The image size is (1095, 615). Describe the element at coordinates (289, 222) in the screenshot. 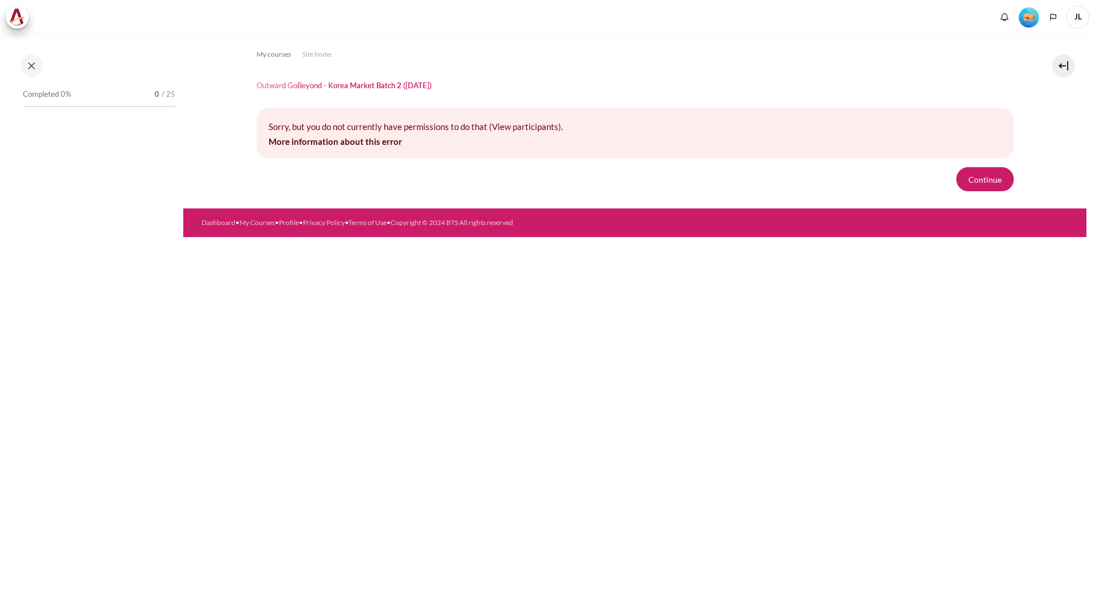

I see `a: Profile` at that location.